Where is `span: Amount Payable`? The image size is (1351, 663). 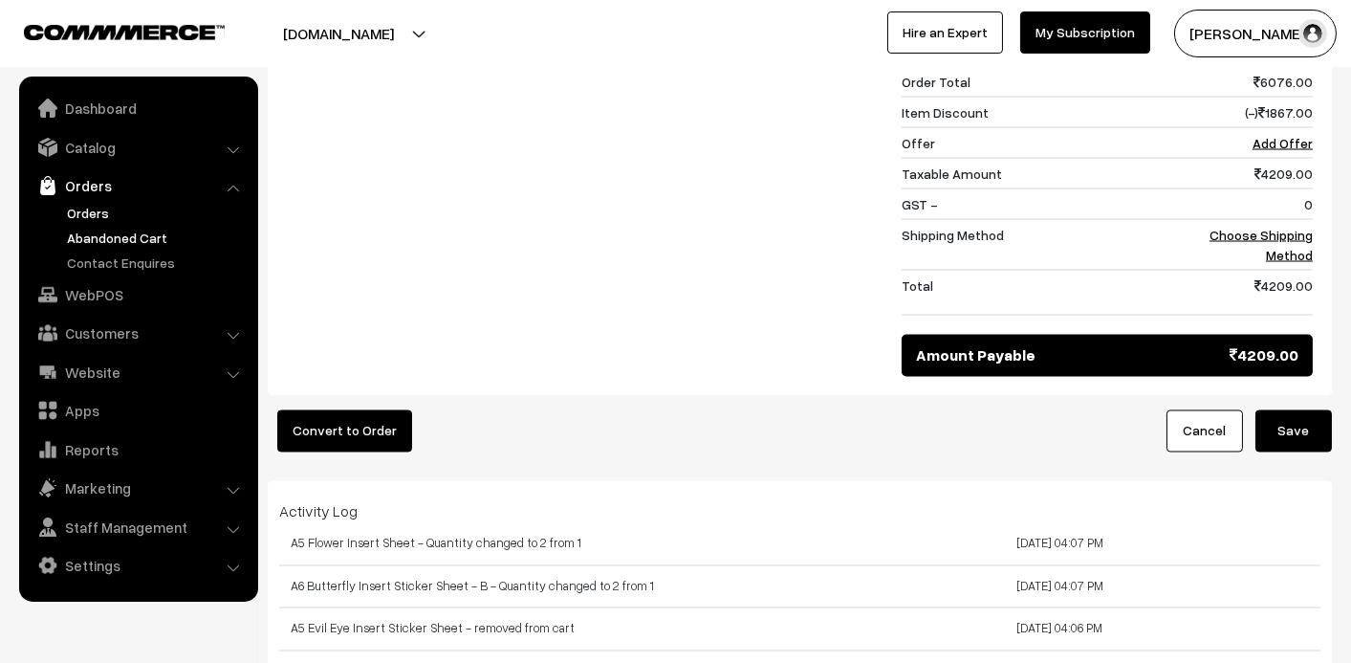
span: Amount Payable is located at coordinates (975, 356).